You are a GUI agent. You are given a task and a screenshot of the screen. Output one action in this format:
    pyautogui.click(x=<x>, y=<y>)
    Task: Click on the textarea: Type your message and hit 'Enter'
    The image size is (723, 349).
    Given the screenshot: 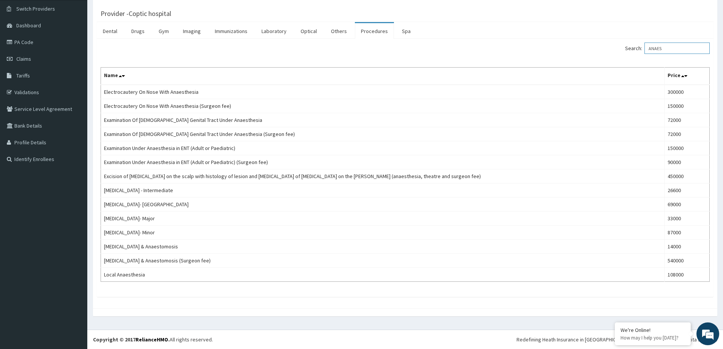 What is the action you would take?
    pyautogui.click(x=74, y=221)
    